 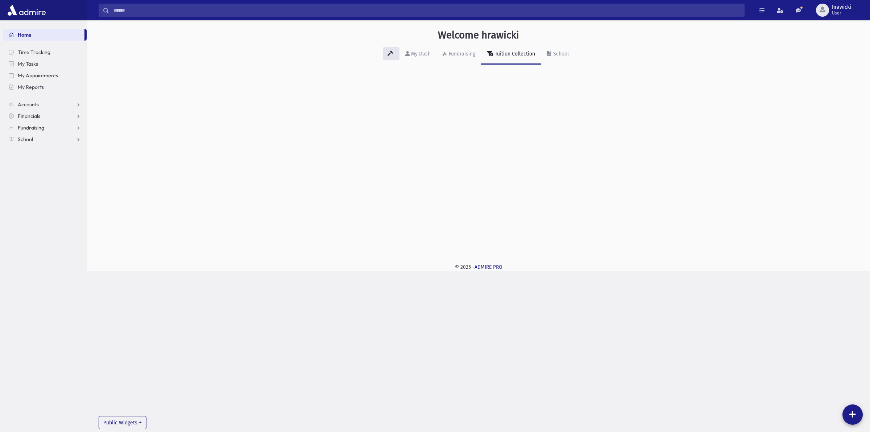 What do you see at coordinates (841, 7) in the screenshot?
I see `span: hrawicki` at bounding box center [841, 7].